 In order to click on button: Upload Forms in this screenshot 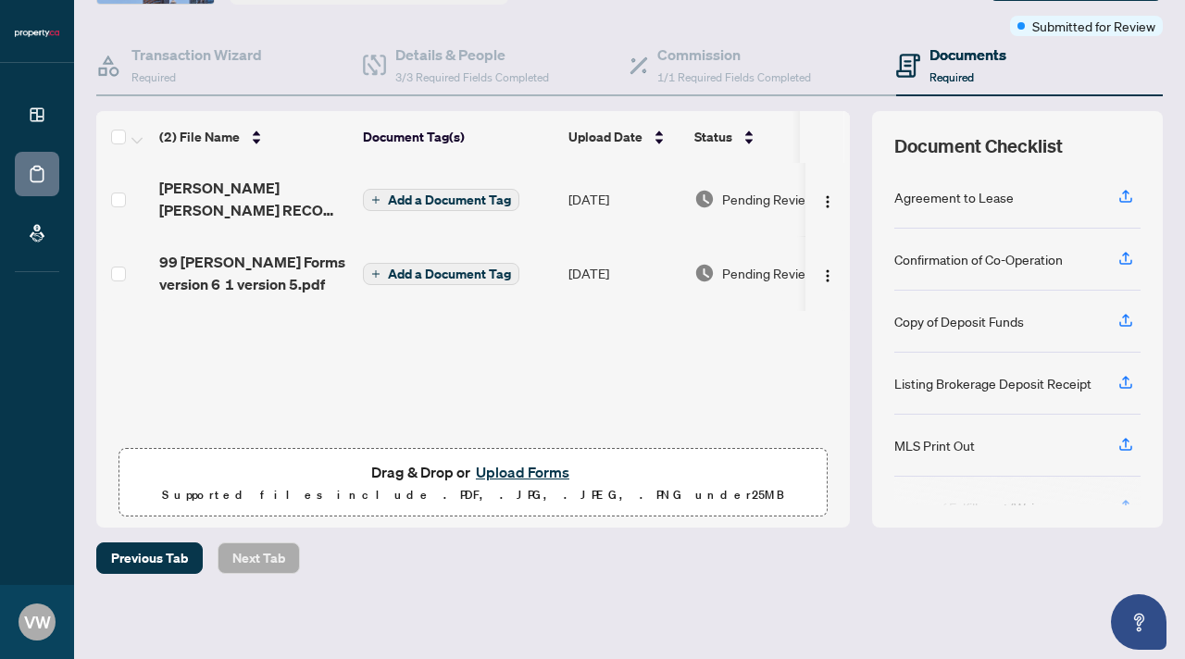, I will do `click(522, 472)`.